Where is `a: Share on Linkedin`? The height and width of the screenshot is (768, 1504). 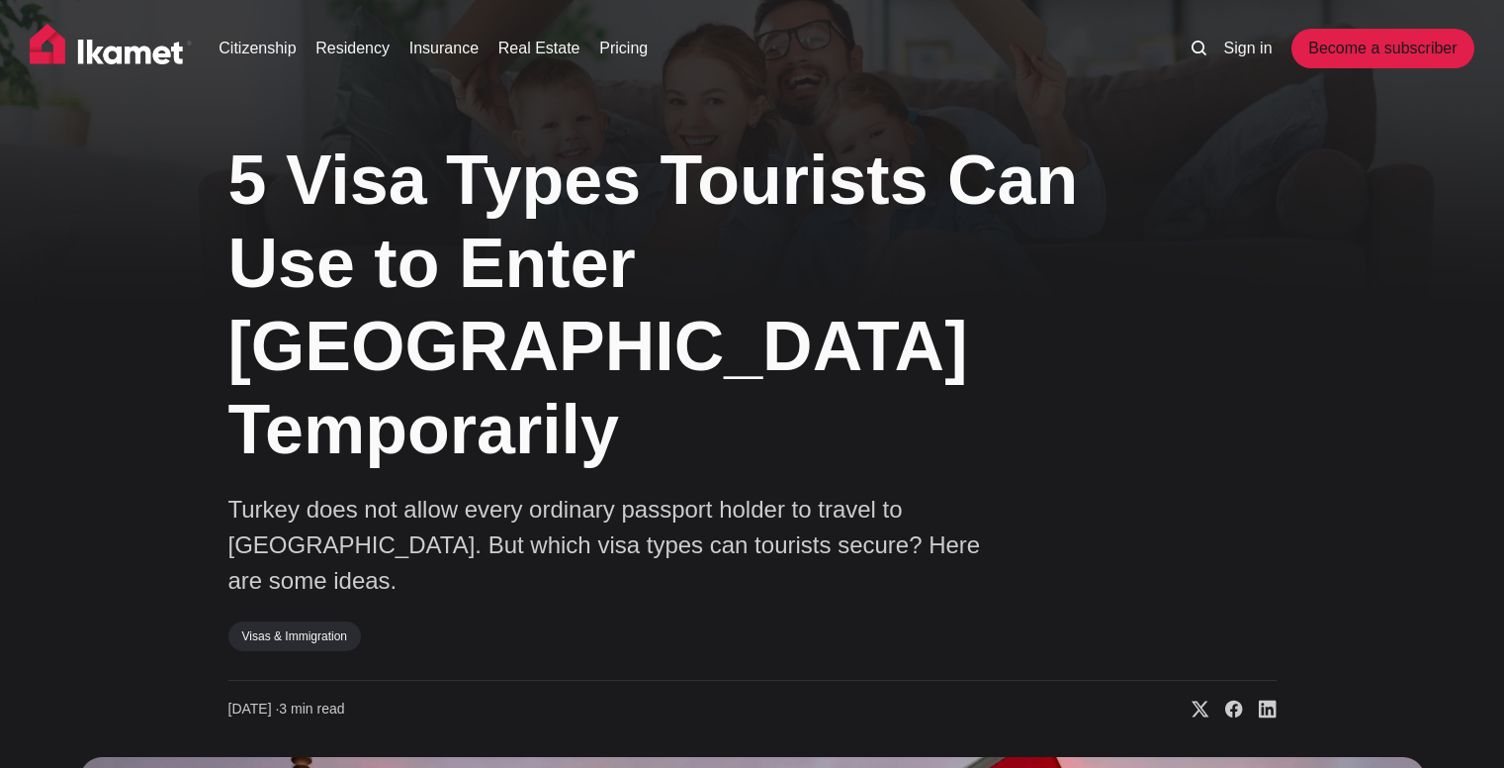 a: Share on Linkedin is located at coordinates (1260, 709).